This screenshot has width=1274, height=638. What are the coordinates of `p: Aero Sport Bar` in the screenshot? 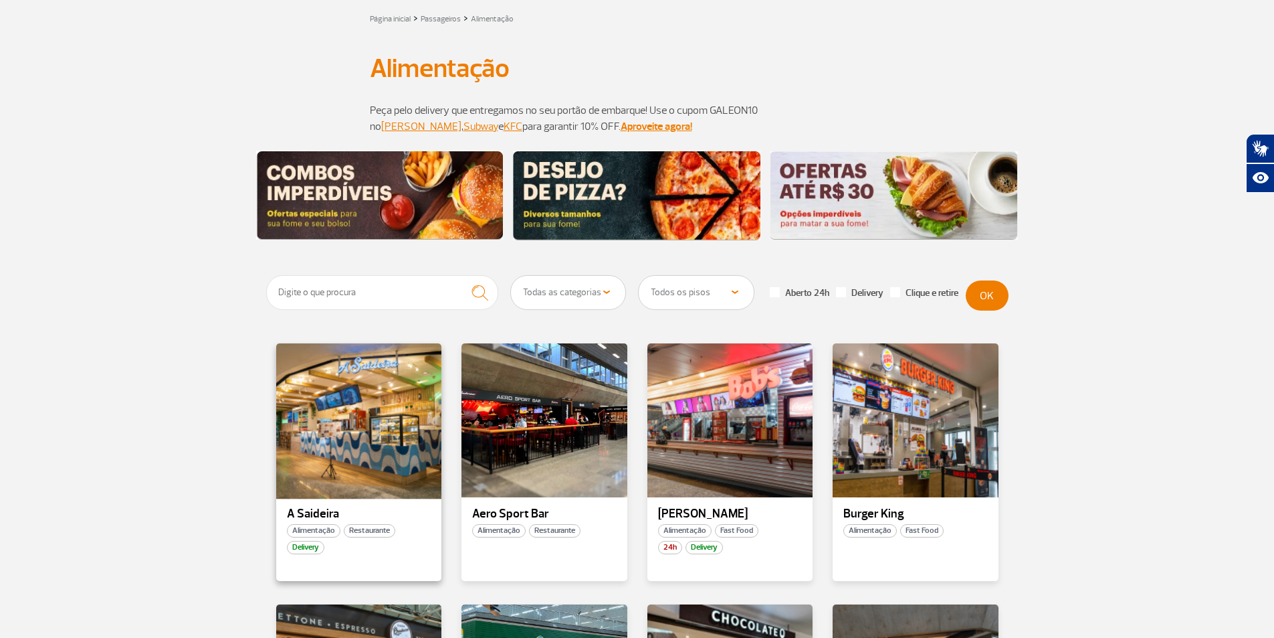 It's located at (545, 514).